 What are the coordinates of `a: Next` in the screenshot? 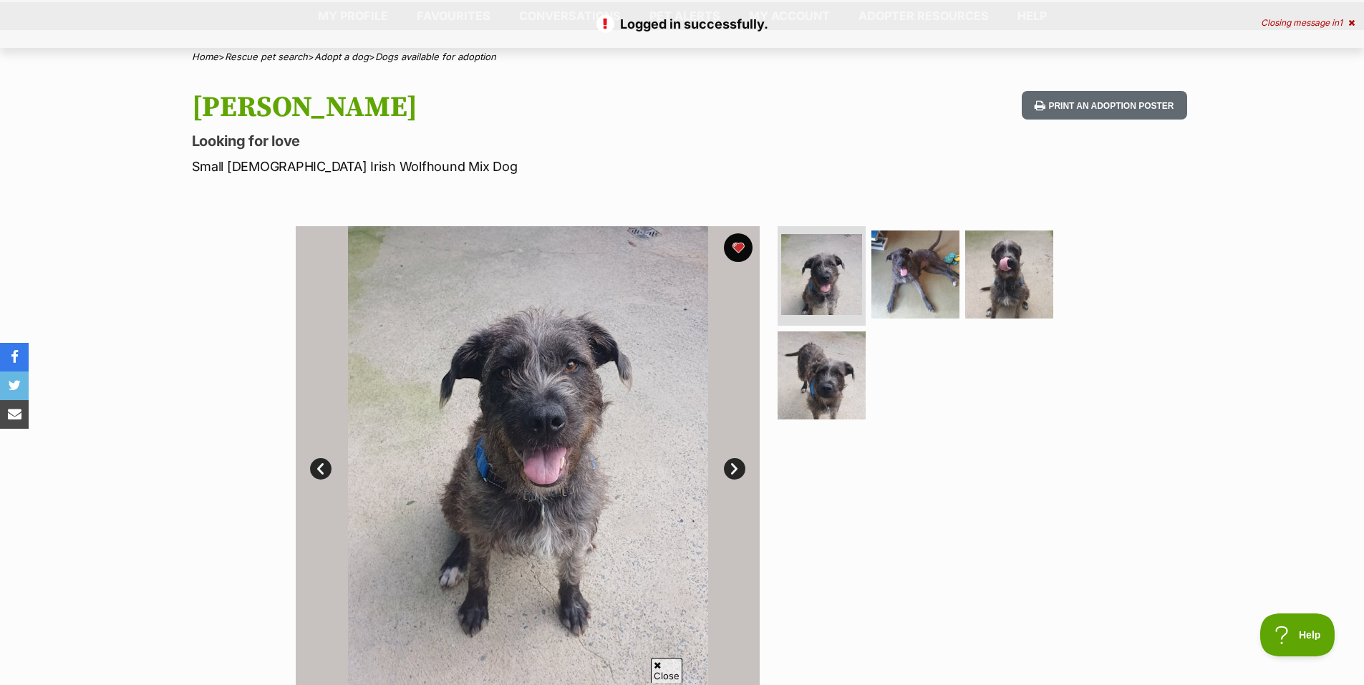 It's located at (735, 469).